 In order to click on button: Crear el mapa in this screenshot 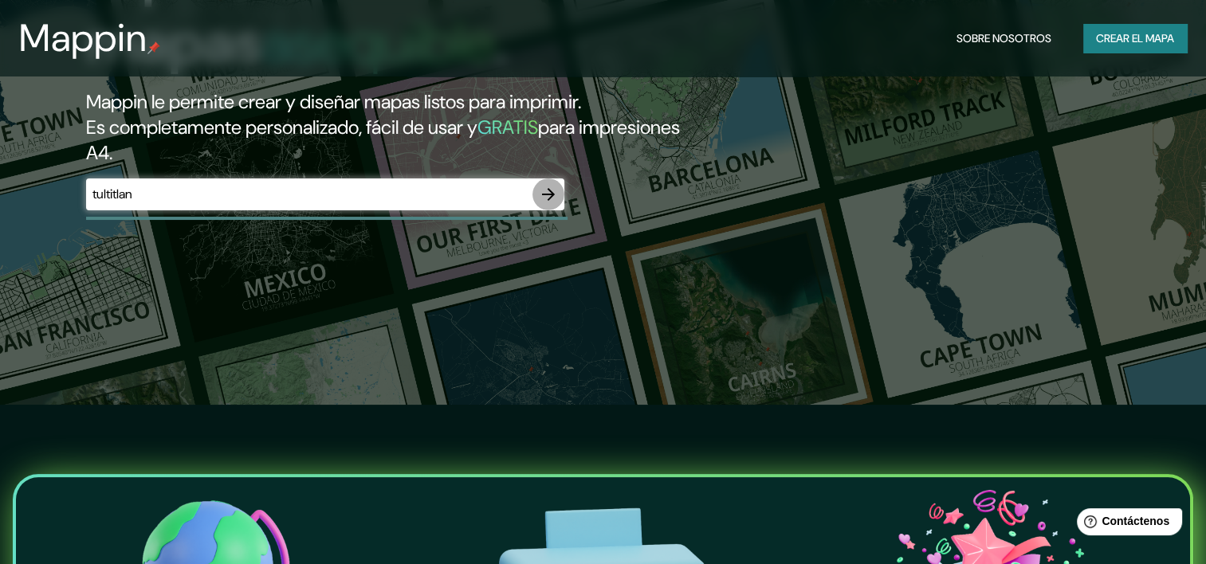, I will do `click(1135, 38)`.